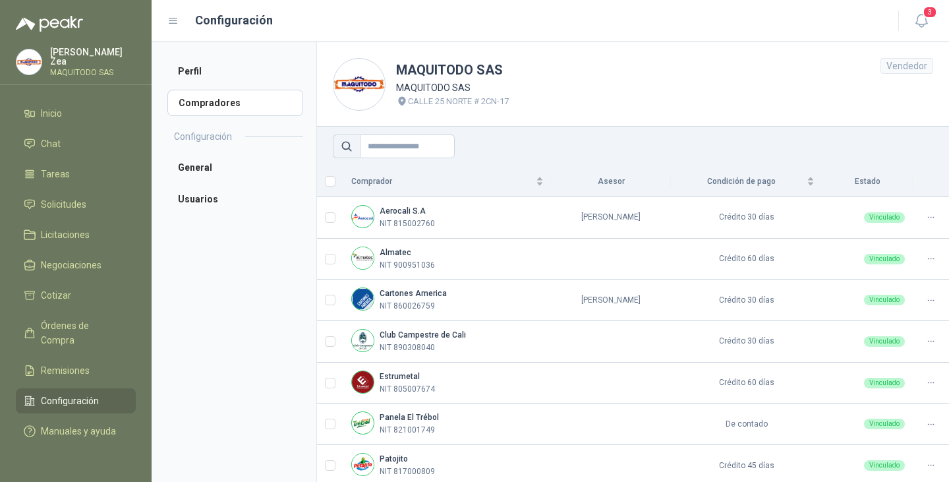 The width and height of the screenshot is (949, 482). Describe the element at coordinates (407, 430) in the screenshot. I see `p: NIT 821001749` at that location.